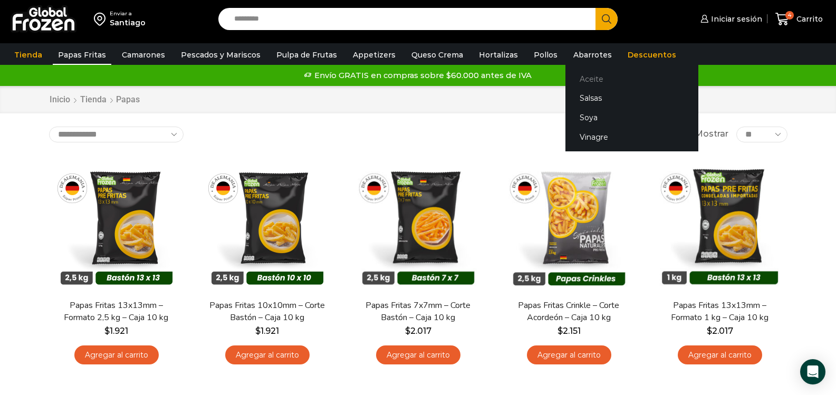  Describe the element at coordinates (499, 55) in the screenshot. I see `a: Hortalizas` at that location.